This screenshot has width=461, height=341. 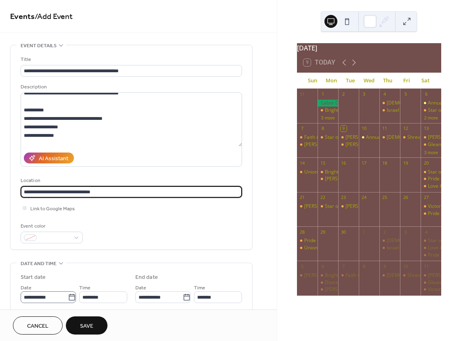 What do you see at coordinates (343, 232) in the screenshot?
I see `div: 30` at bounding box center [343, 232].